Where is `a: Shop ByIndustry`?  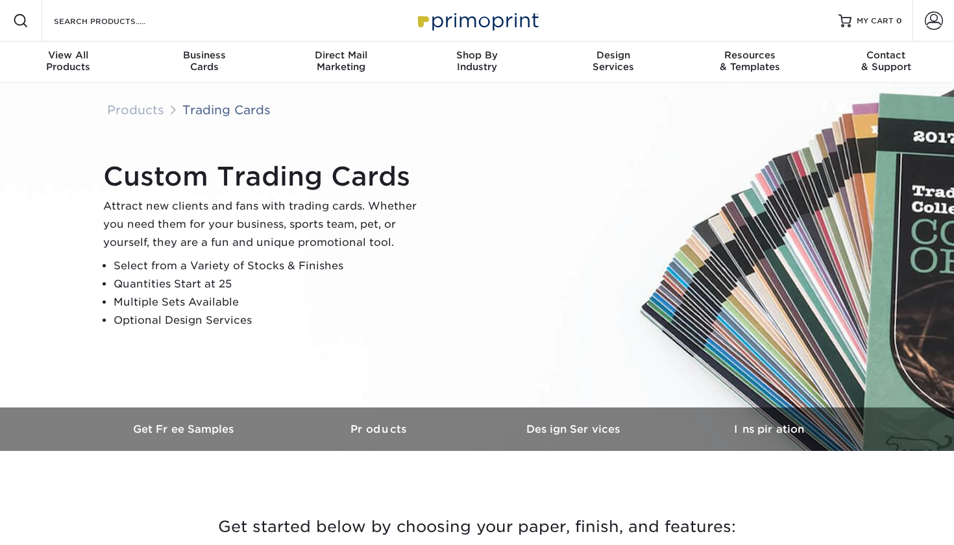
a: Shop ByIndustry is located at coordinates (477, 62).